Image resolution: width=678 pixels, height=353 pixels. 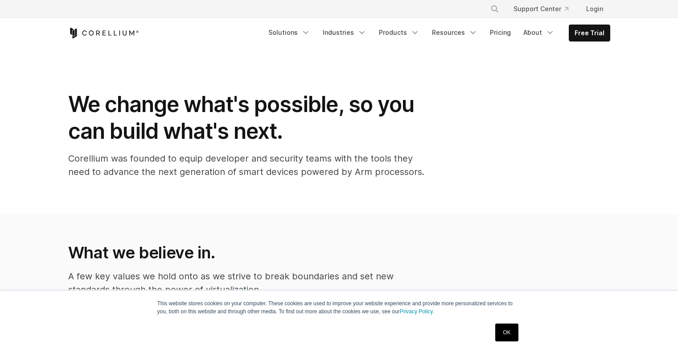 What do you see at coordinates (541, 9) in the screenshot?
I see `a: Support Center` at bounding box center [541, 9].